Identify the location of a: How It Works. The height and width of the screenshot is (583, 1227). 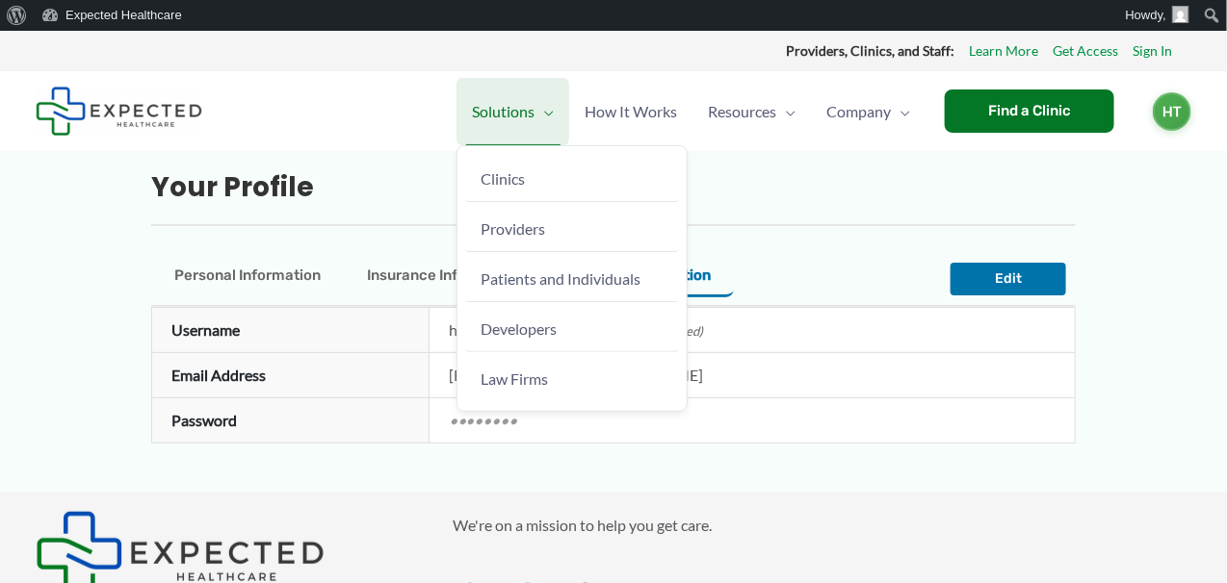
(631, 112).